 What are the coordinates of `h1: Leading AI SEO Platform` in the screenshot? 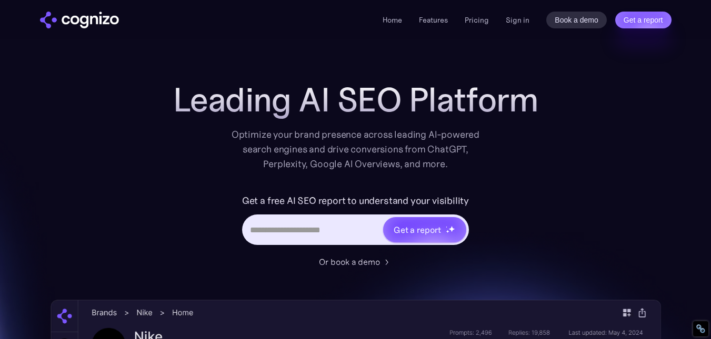 It's located at (356, 100).